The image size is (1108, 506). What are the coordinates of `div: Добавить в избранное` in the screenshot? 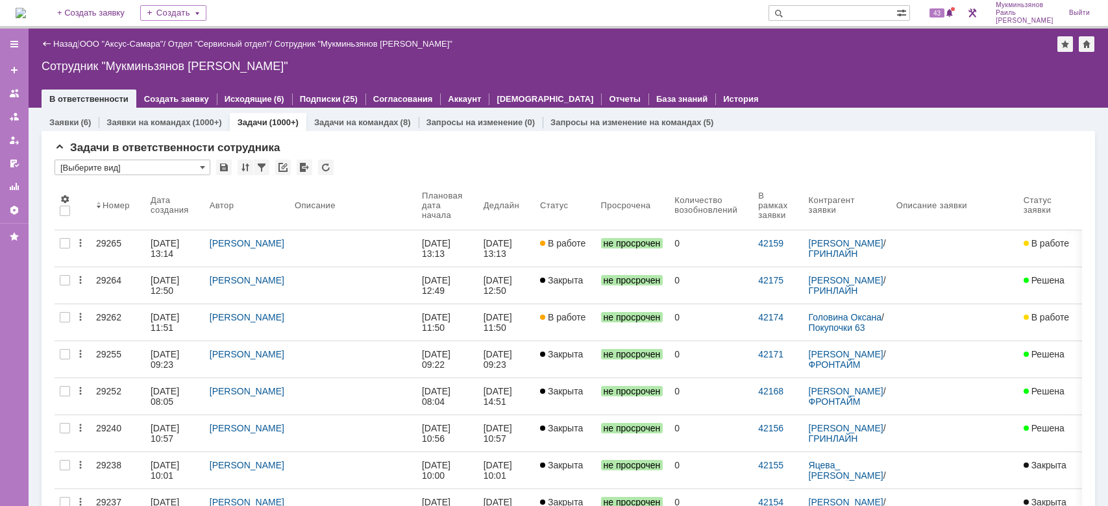 It's located at (1065, 44).